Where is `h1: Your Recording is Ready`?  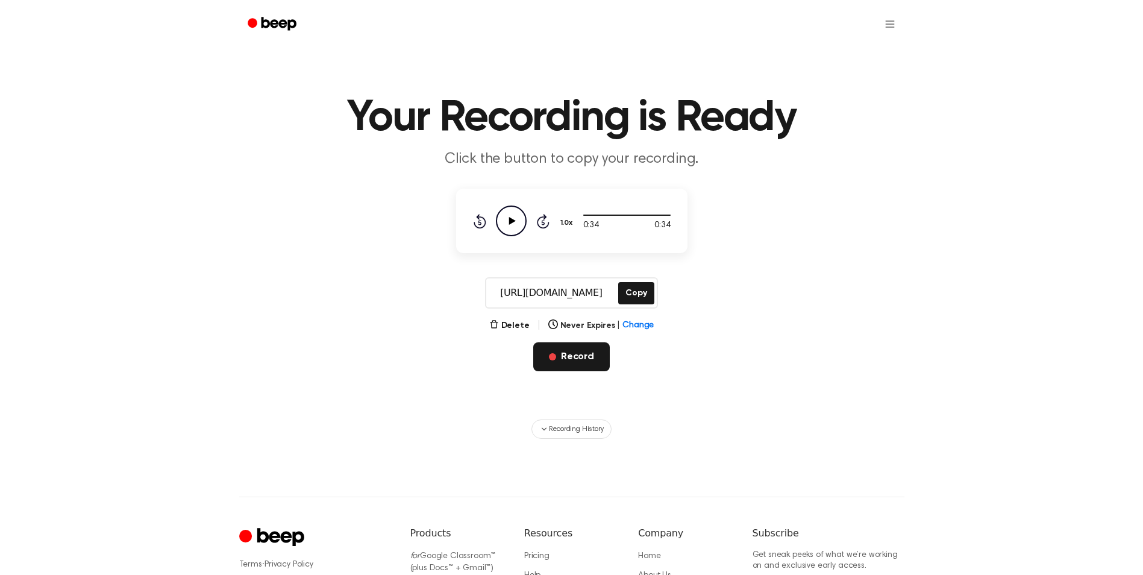 h1: Your Recording is Ready is located at coordinates (572, 118).